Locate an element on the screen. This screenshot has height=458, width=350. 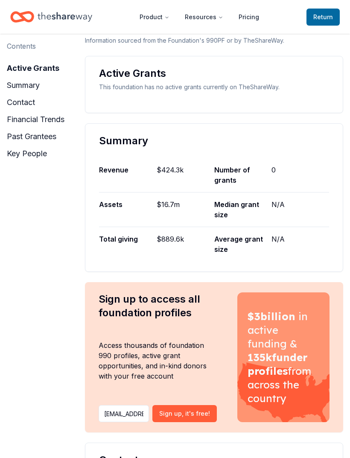
div: Total giving is located at coordinates (128, 245).